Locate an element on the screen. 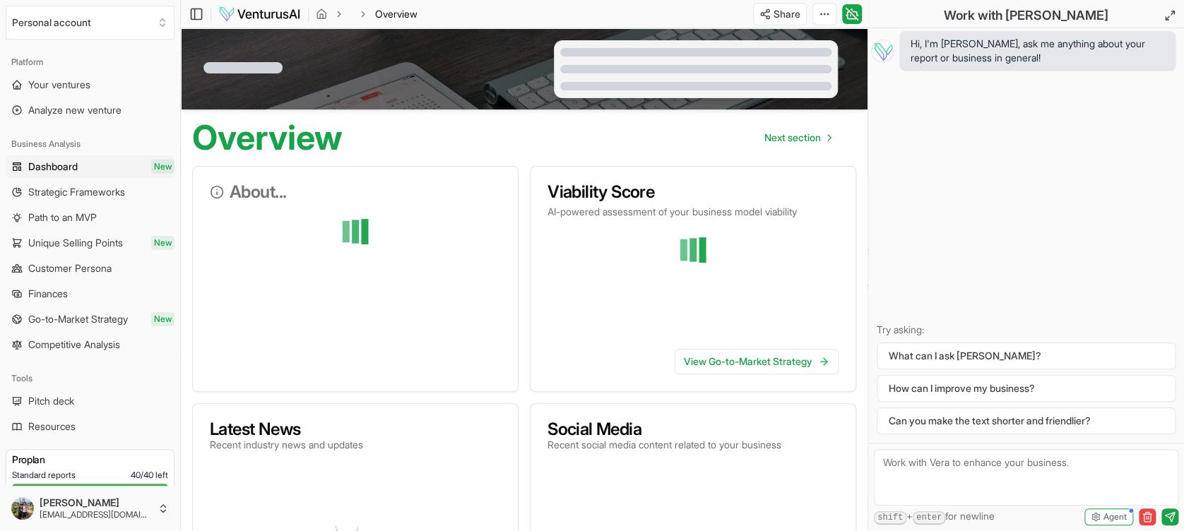 This screenshot has height=531, width=1184. div: Platform is located at coordinates (90, 62).